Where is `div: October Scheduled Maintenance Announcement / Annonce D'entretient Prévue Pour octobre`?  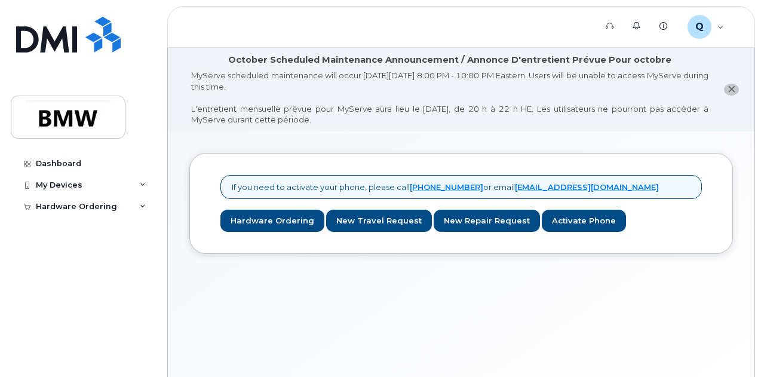 div: October Scheduled Maintenance Announcement / Annonce D'entretient Prévue Pour octobre is located at coordinates (450, 60).